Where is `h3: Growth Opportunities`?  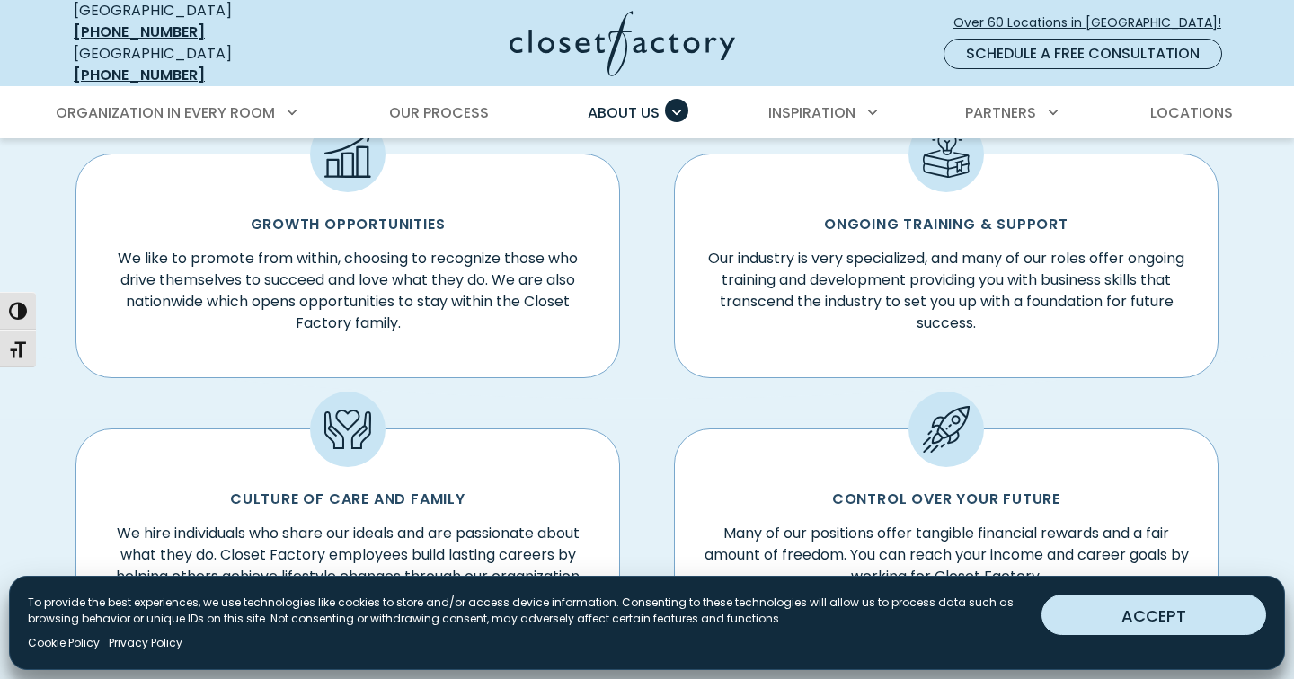 h3: Growth Opportunities is located at coordinates (348, 225).